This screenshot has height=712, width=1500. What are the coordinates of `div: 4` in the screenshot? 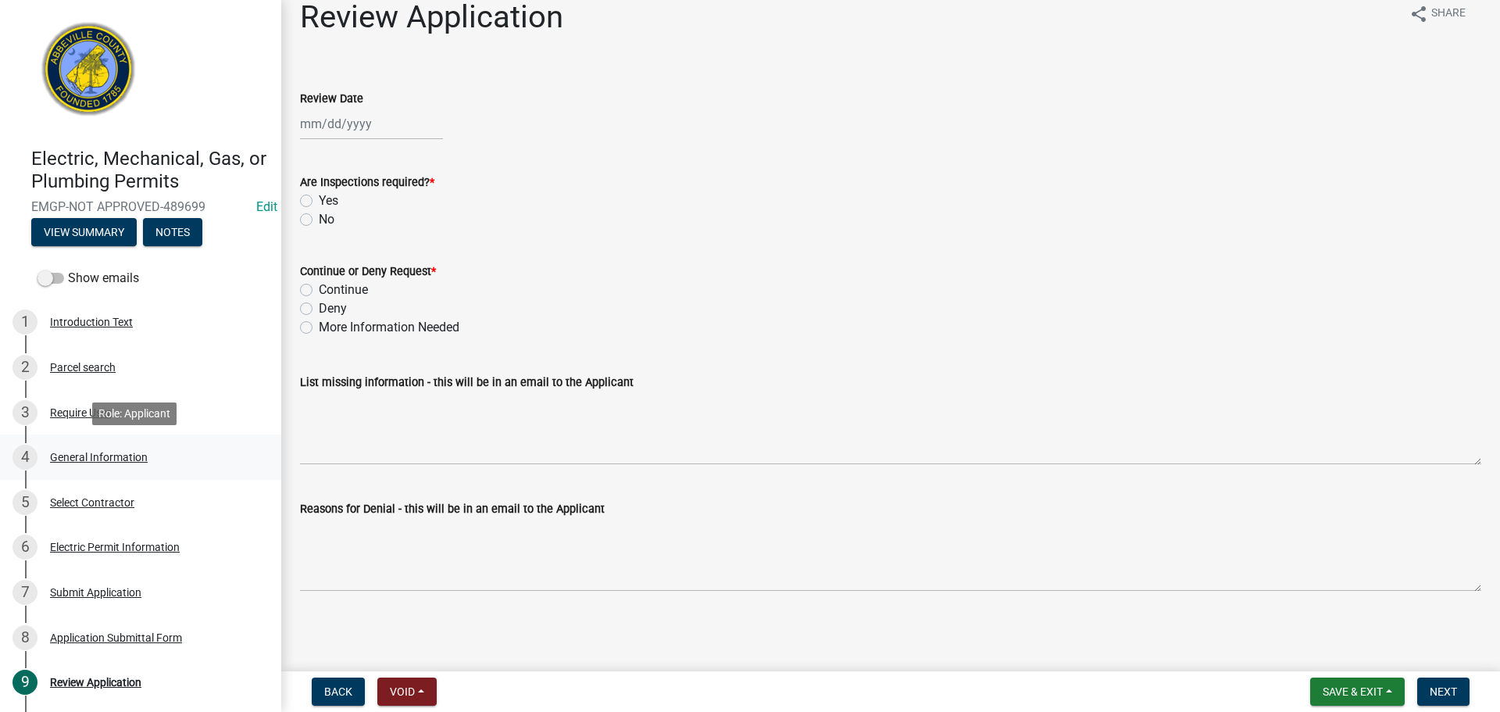 It's located at (25, 457).